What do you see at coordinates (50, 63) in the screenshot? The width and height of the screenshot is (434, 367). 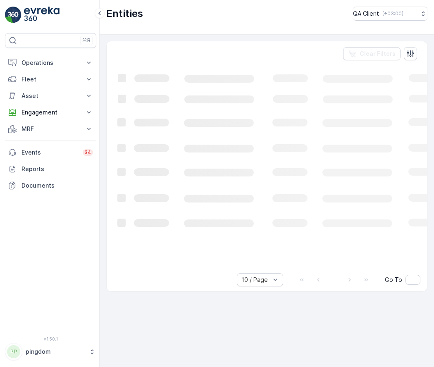 I see `button: Operations` at bounding box center [50, 63].